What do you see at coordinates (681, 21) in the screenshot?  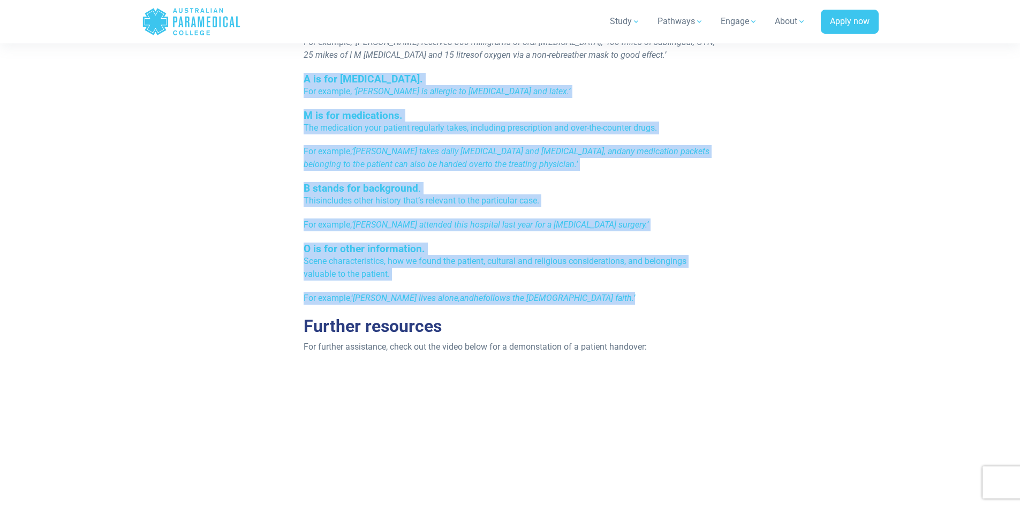 I see `a: Pathways` at bounding box center [681, 21].